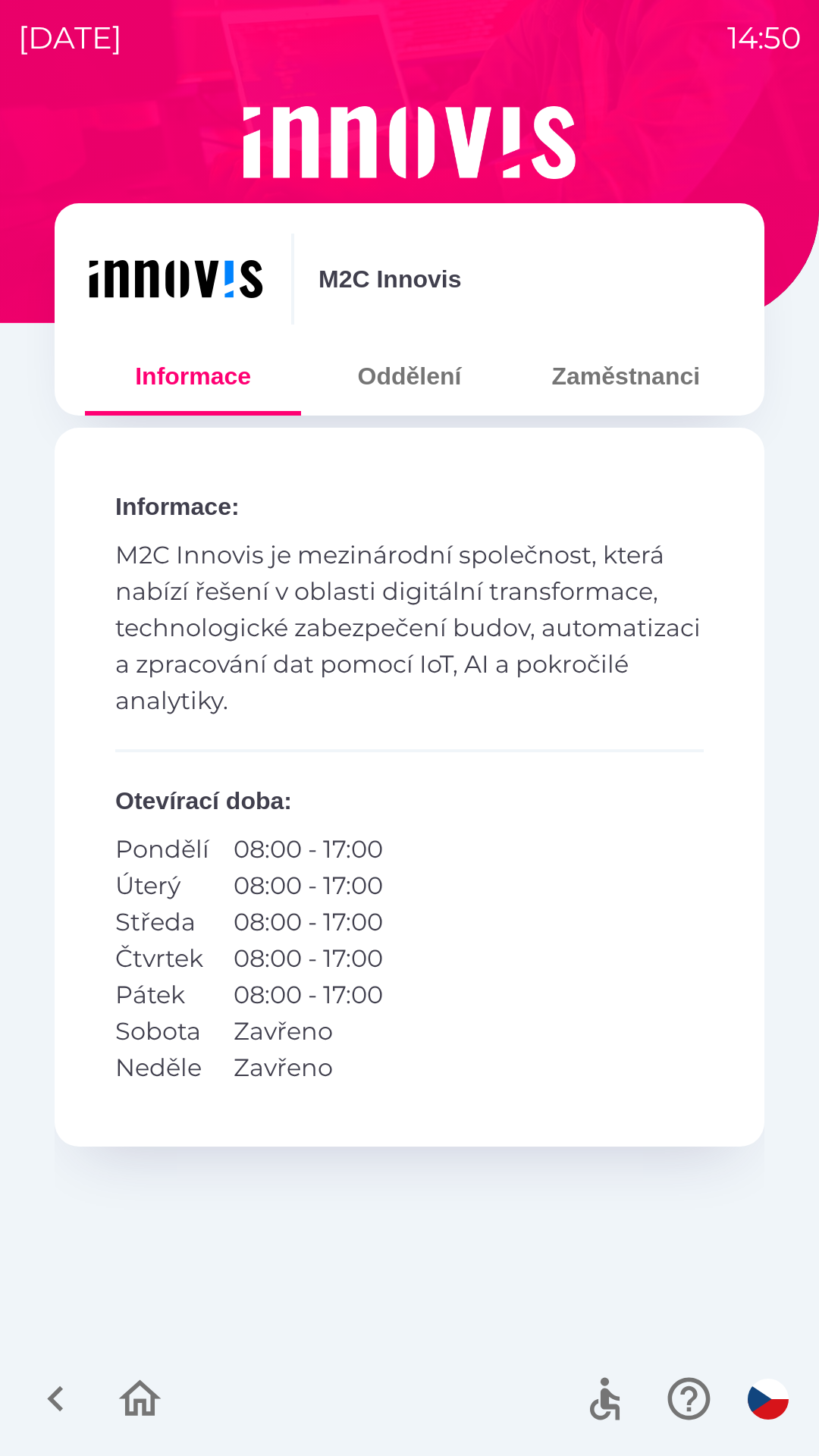 The image size is (819, 1456). I want to click on button: Zaměstnanci, so click(625, 376).